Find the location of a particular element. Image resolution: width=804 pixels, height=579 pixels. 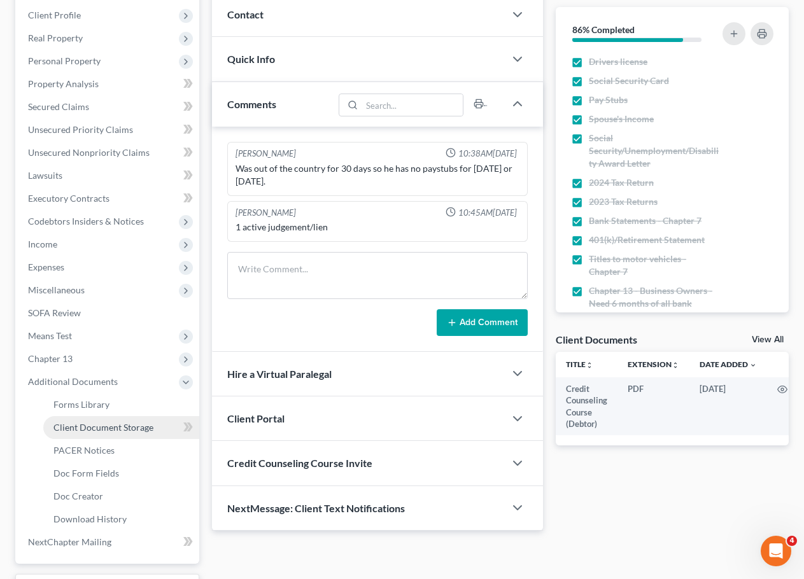

span: Spouse's Income is located at coordinates (621, 119).